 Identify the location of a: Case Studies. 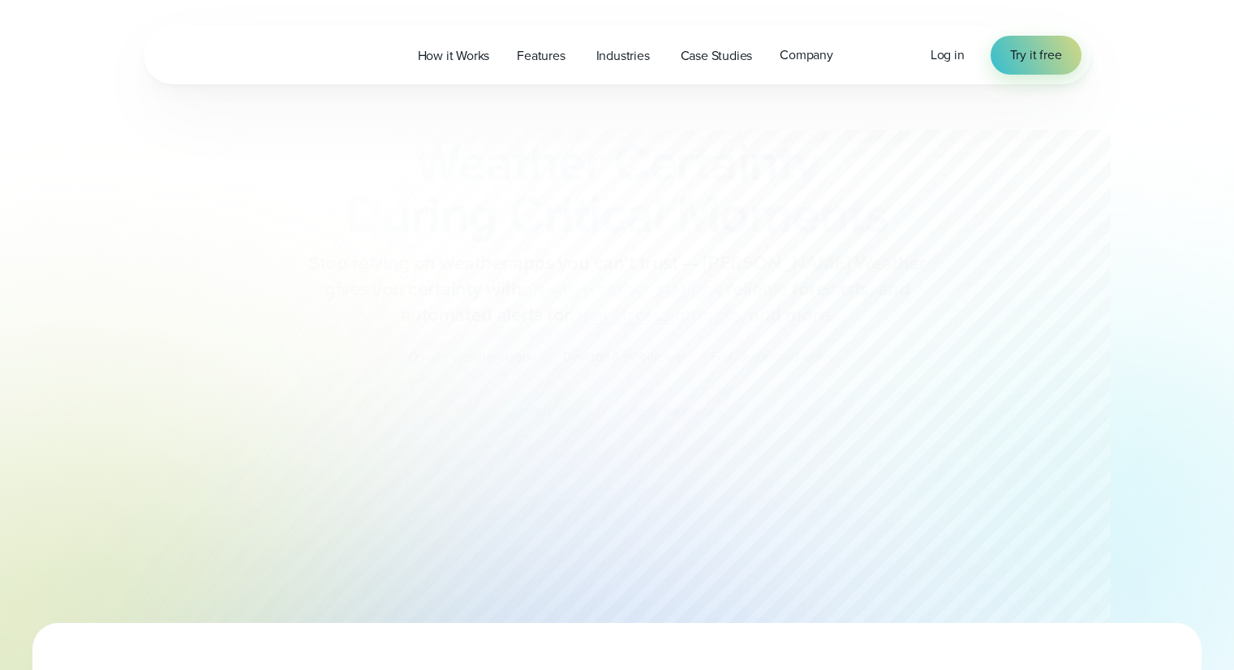
(717, 55).